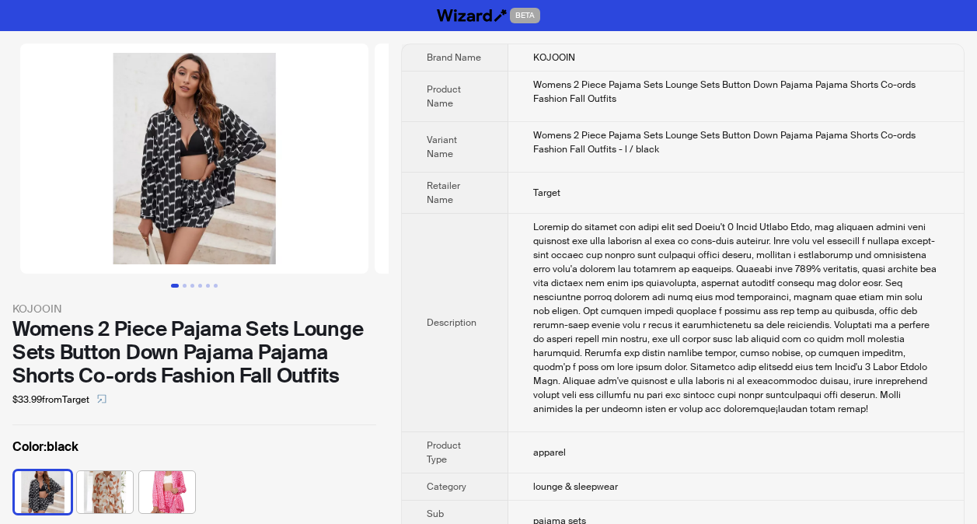  What do you see at coordinates (736, 318) in the screenshot?
I see `div: Indulge in comfort and style with our Women's 2 Piece Pajama Sets, the ultimate lounge sets desig...` at bounding box center [736, 318].